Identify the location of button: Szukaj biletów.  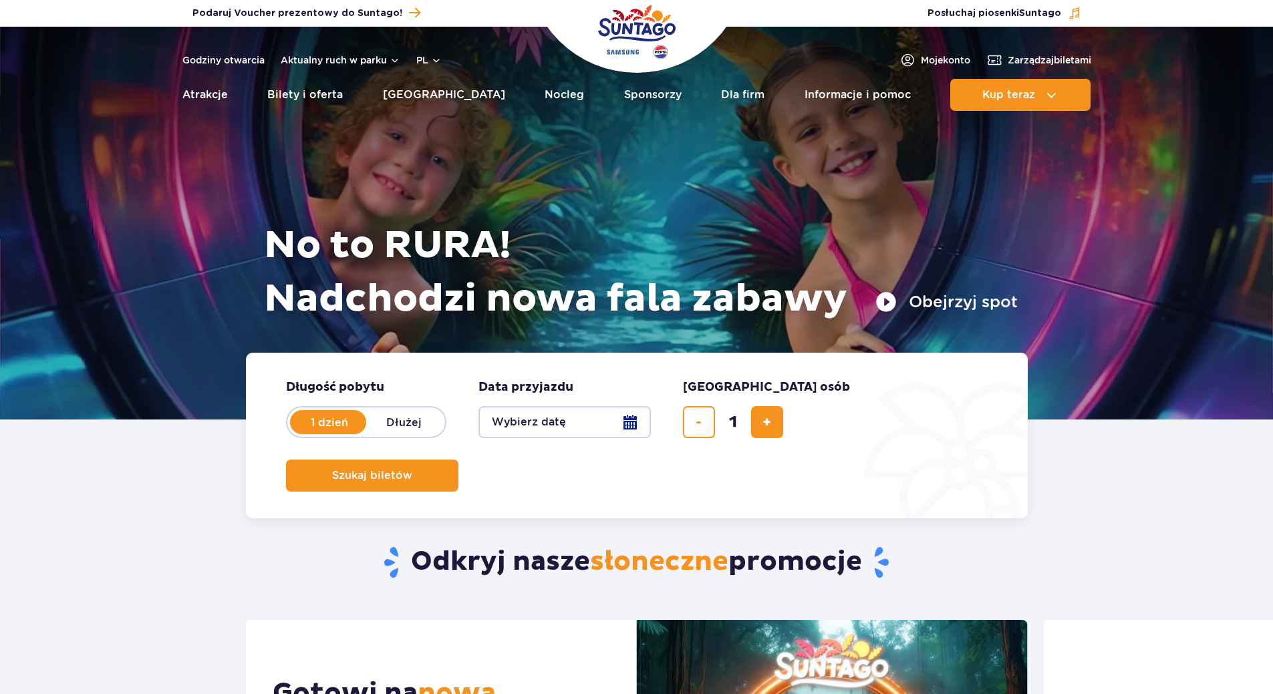
(372, 476).